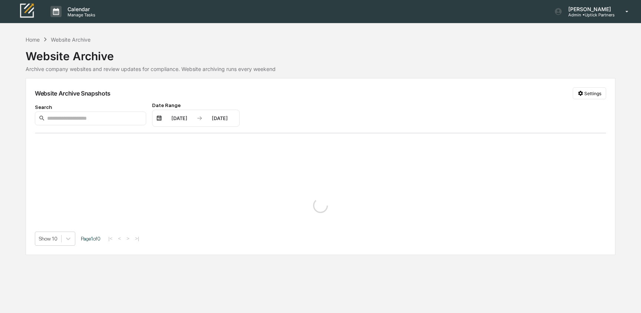  What do you see at coordinates (589, 15) in the screenshot?
I see `p: Admin • Uptick Partners` at bounding box center [589, 15].